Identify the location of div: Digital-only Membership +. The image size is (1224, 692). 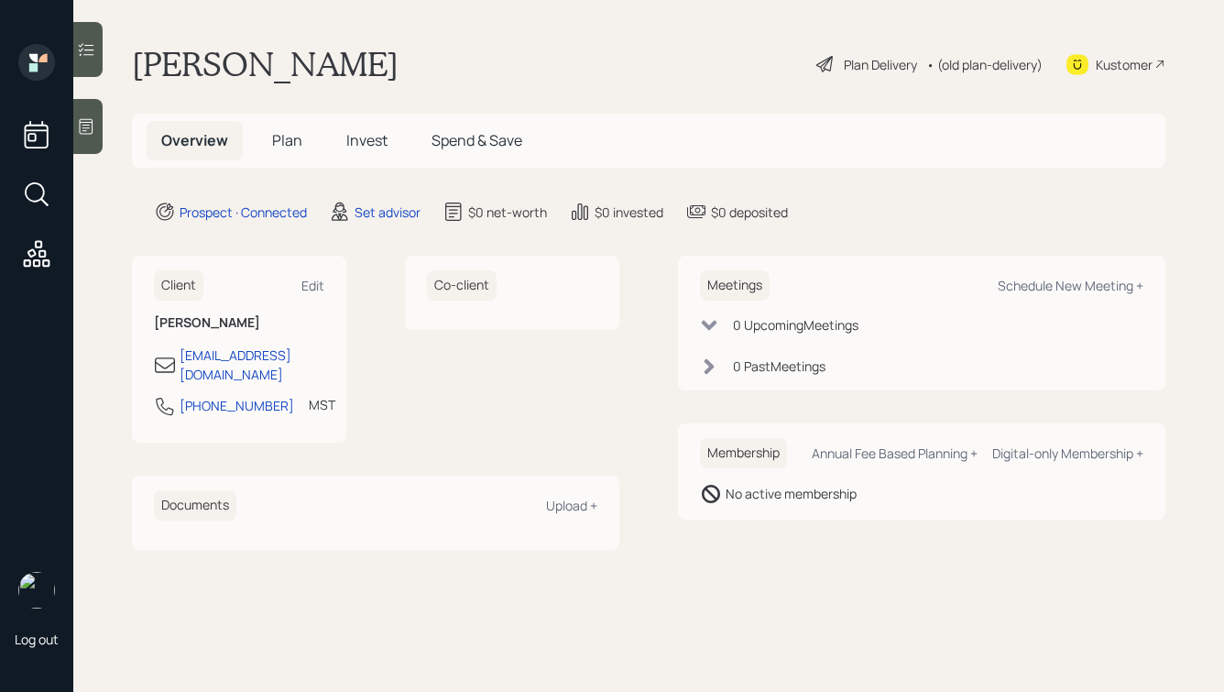
(1068, 453).